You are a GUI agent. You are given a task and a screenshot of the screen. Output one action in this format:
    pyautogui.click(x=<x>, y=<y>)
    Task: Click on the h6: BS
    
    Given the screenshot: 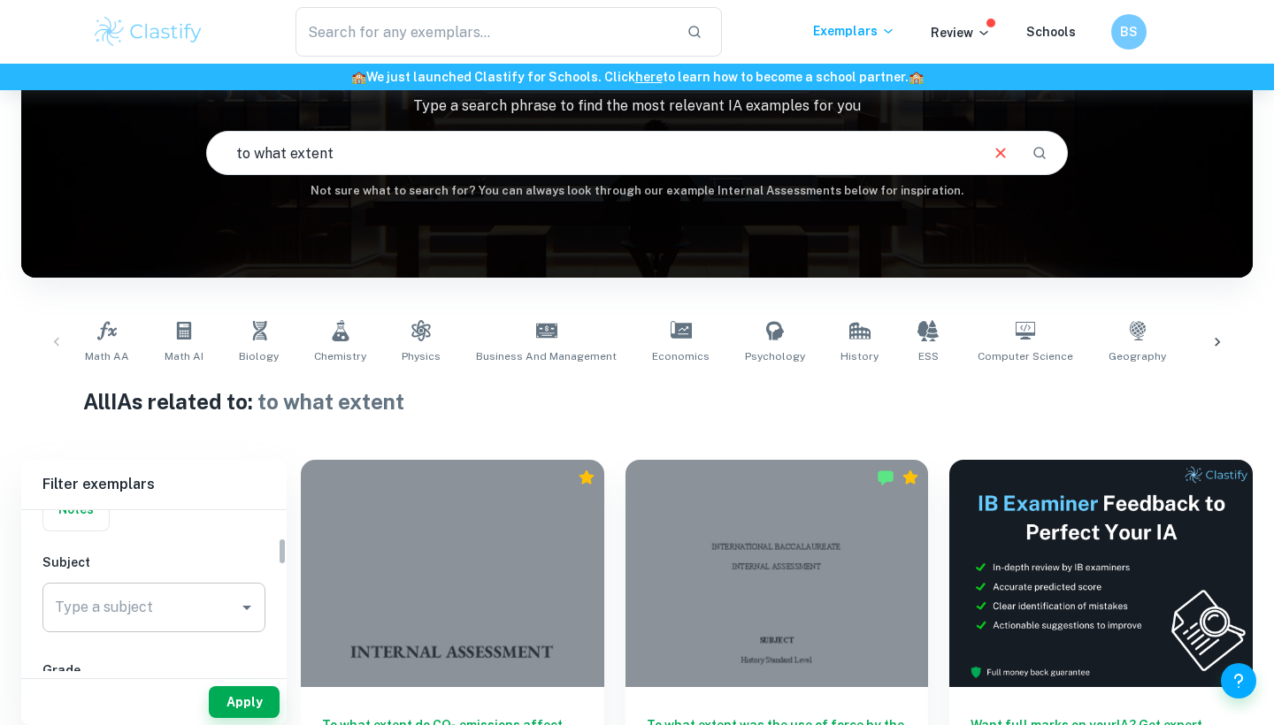 What is the action you would take?
    pyautogui.click(x=1129, y=32)
    